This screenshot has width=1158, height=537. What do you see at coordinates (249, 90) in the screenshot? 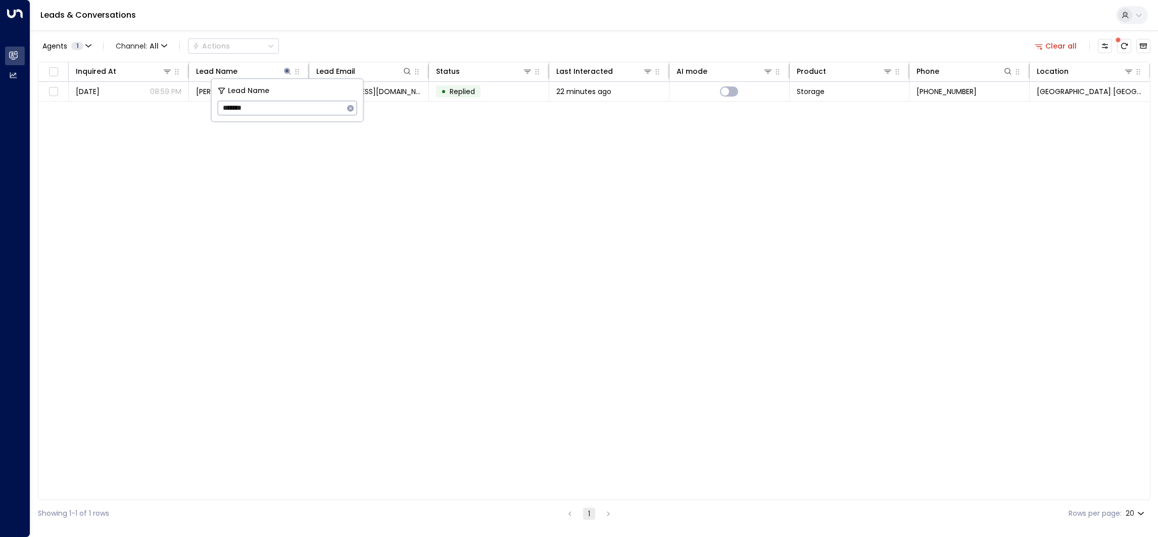
I see `span: Lead Name` at bounding box center [249, 90].